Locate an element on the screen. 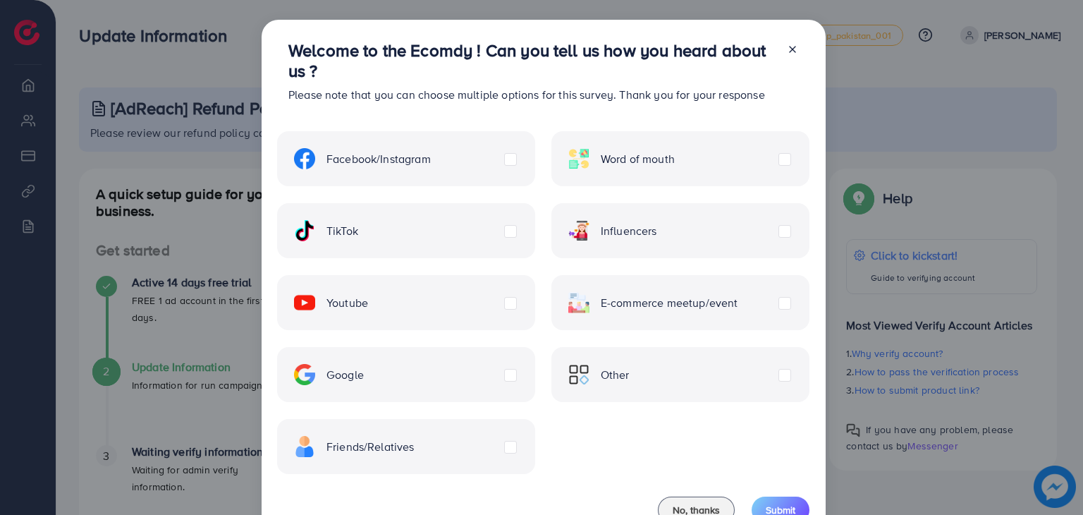  img: ic-google.5bdd9b68.svg is located at coordinates (304, 374).